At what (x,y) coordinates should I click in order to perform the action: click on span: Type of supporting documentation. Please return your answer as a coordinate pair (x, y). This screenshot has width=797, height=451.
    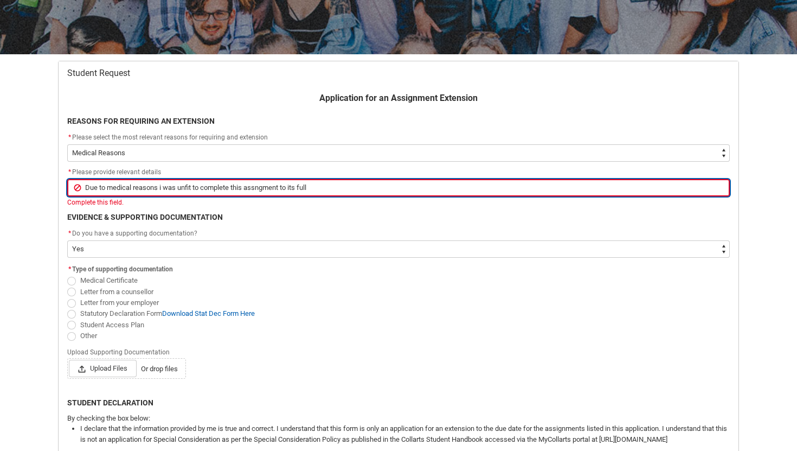
    Looking at the image, I should click on (123, 269).